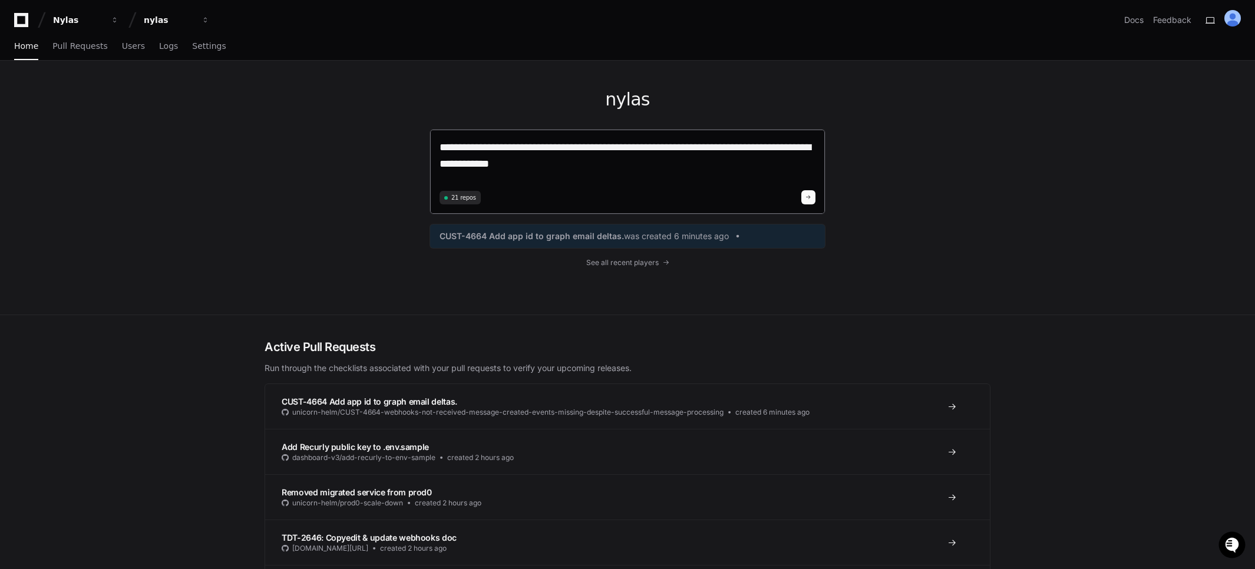 The image size is (1255, 569). Describe the element at coordinates (209, 46) in the screenshot. I see `span: Settings` at that location.